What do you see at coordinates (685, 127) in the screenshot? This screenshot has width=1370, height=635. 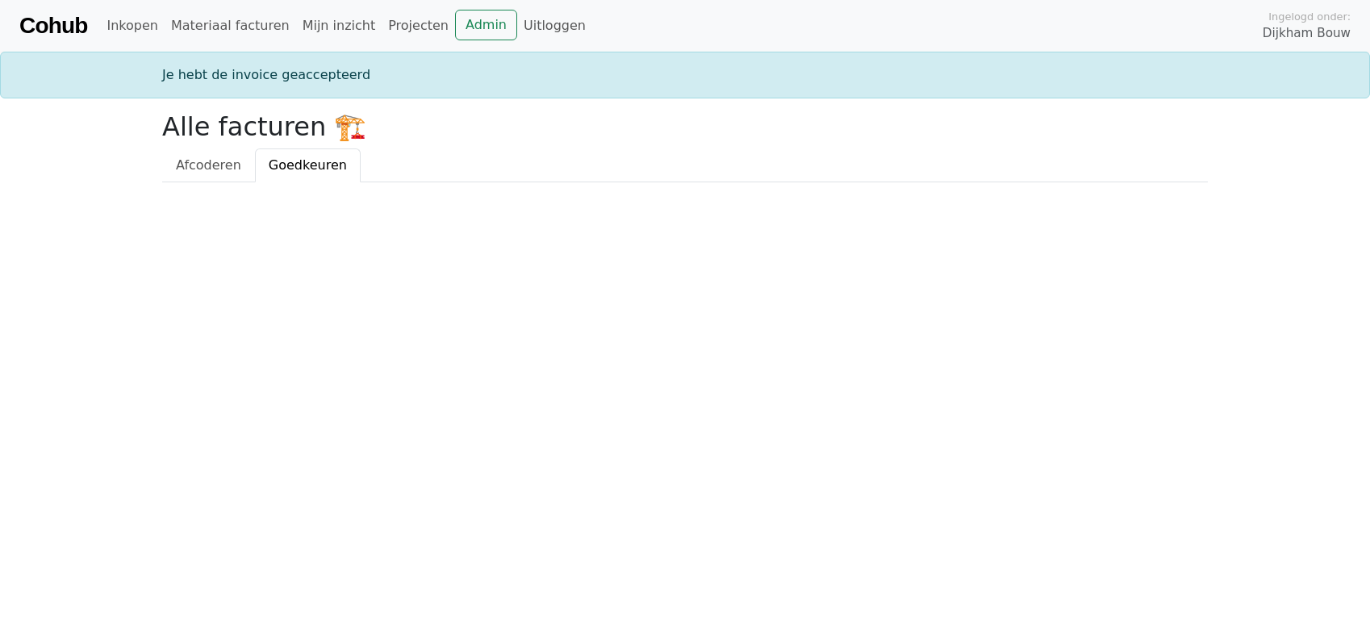 I see `h2: Alle facturen 🏗️` at bounding box center [685, 127].